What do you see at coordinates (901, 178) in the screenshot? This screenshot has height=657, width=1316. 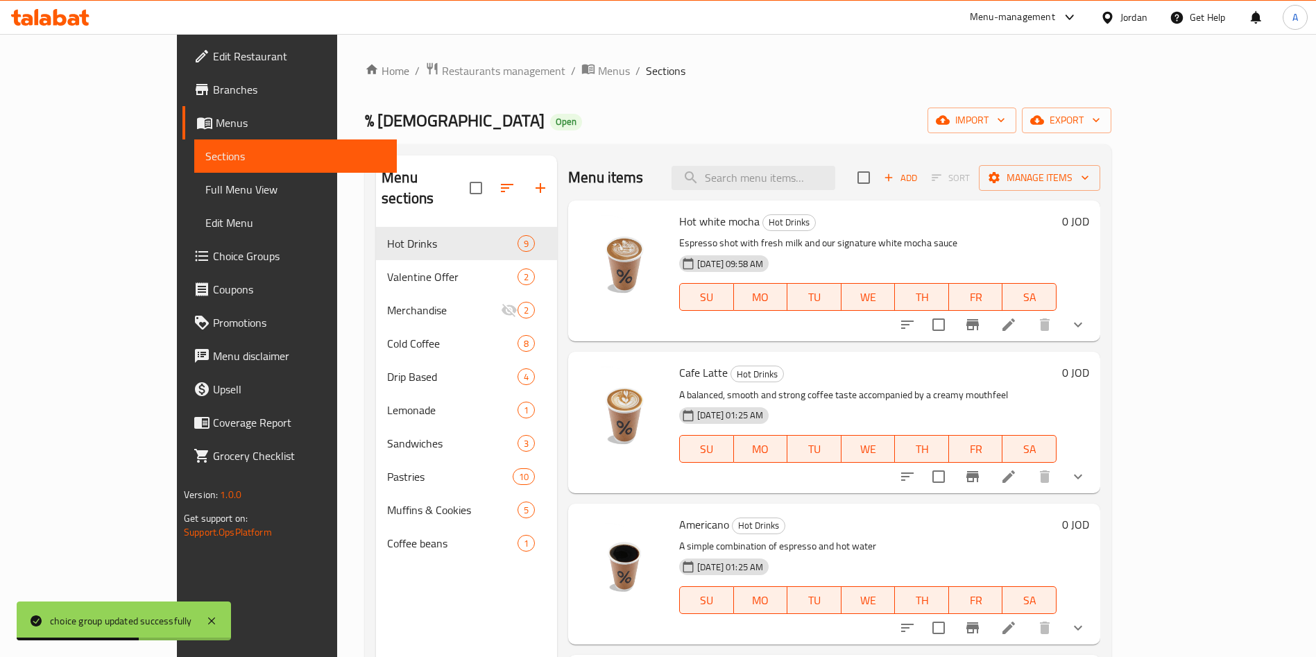 I see `span: Add item` at bounding box center [901, 178].